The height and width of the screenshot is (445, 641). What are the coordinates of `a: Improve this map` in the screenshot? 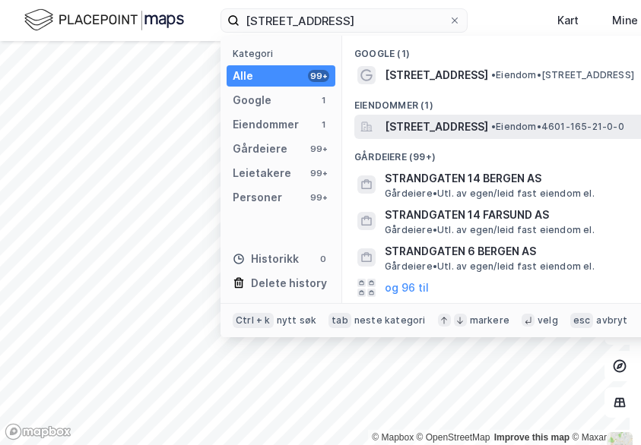 It's located at (531, 438).